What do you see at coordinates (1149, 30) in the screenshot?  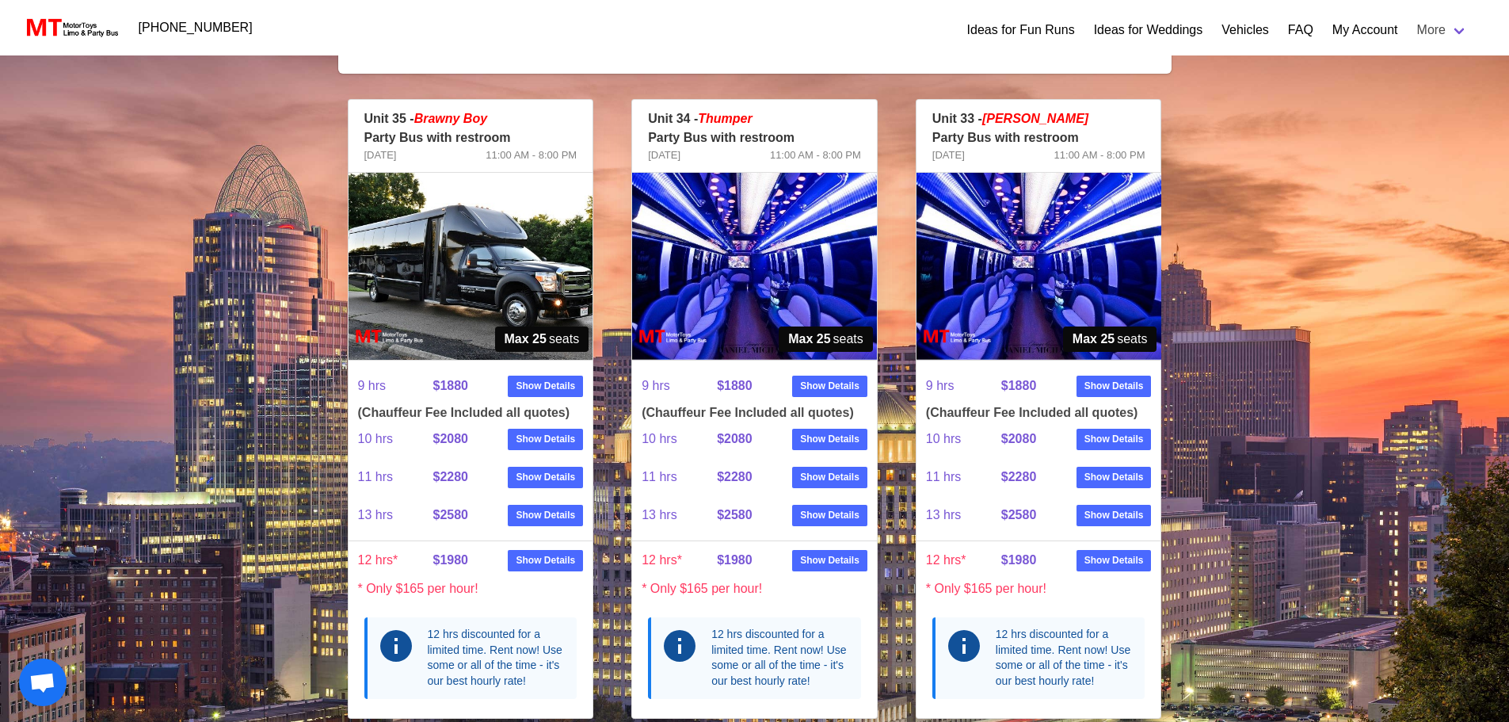 I see `a: Ideas for Weddings` at bounding box center [1149, 30].